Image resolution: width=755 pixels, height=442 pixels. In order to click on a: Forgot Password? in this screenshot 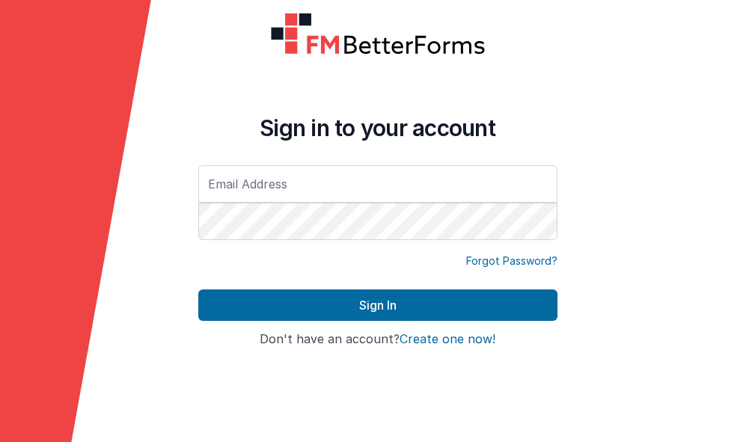, I will do `click(512, 261)`.